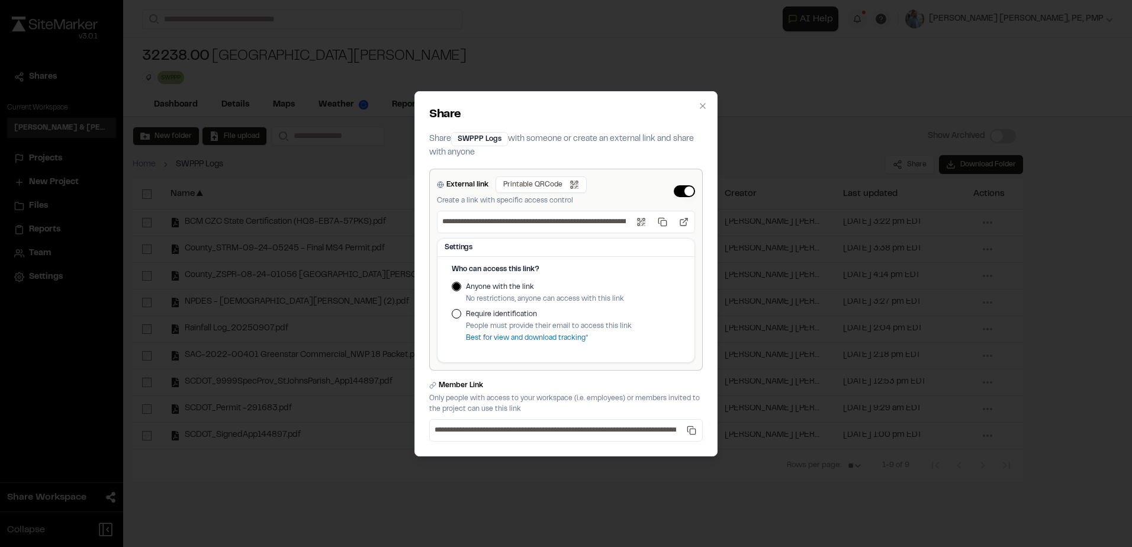 The image size is (1132, 547). What do you see at coordinates (467, 185) in the screenshot?
I see `label: External link` at bounding box center [467, 185].